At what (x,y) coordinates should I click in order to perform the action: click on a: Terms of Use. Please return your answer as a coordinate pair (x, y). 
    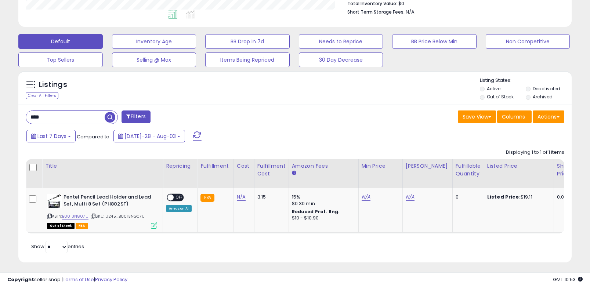
    Looking at the image, I should click on (78, 279).